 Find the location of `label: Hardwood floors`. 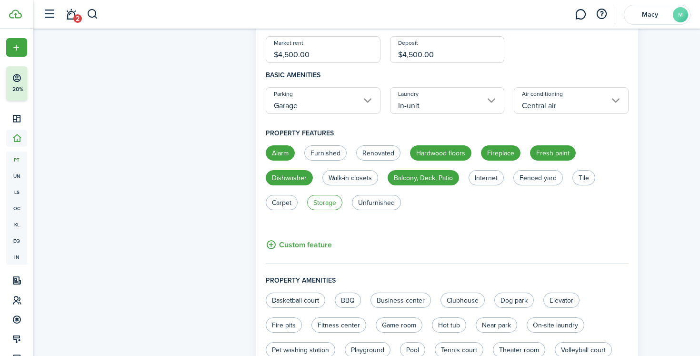

label: Hardwood floors is located at coordinates (441, 153).